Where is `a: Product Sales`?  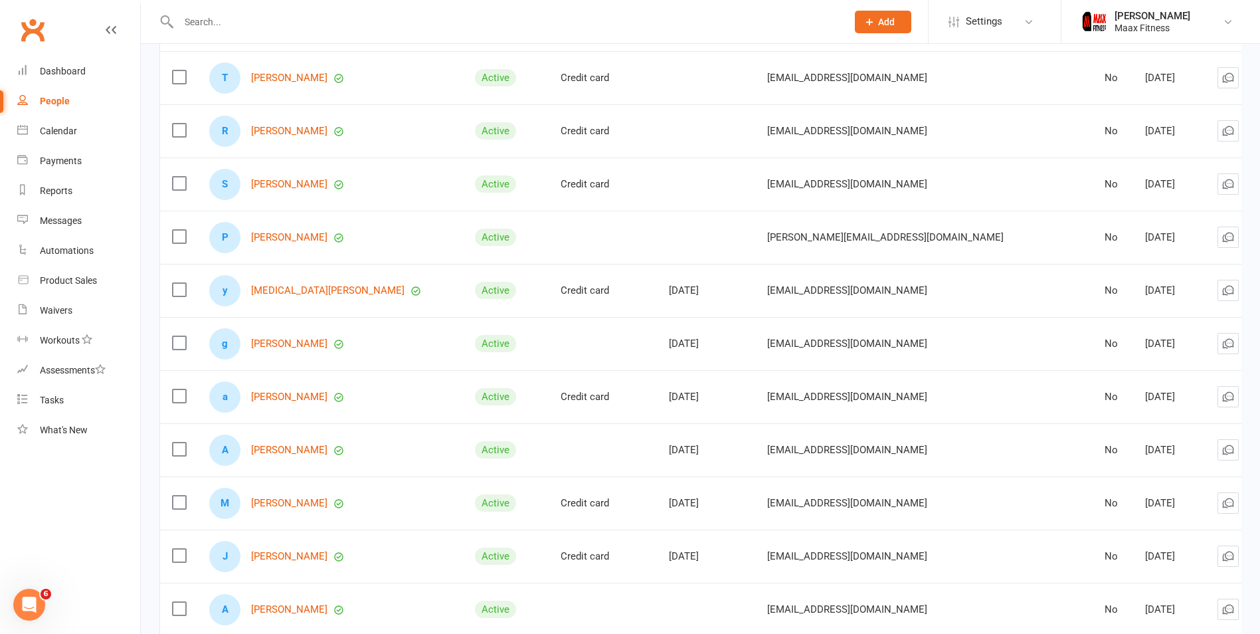 a: Product Sales is located at coordinates (78, 280).